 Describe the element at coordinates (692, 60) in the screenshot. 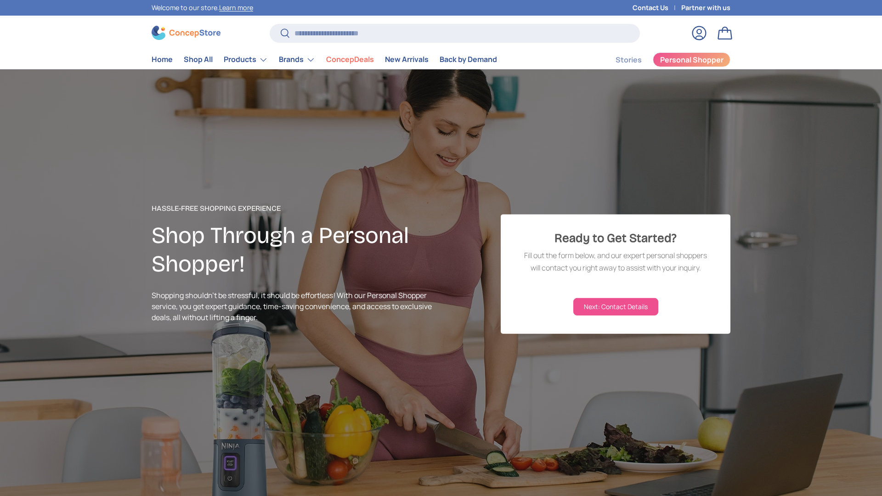

I see `span: Personal Shopper` at that location.